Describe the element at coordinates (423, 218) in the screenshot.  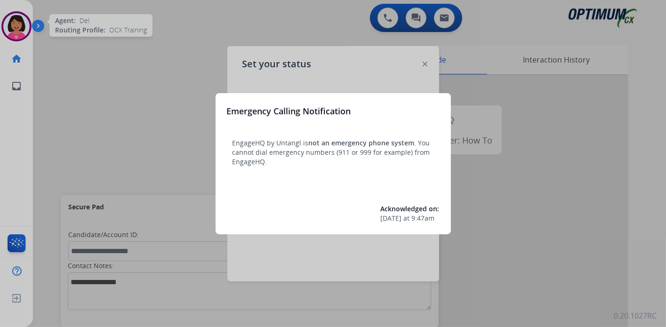
I see `span: 9:47am` at that location.